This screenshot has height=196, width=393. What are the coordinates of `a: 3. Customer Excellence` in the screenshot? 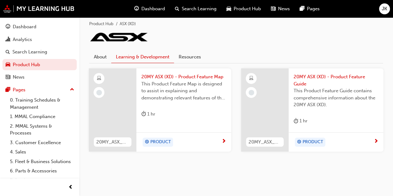 It's located at (42, 143).